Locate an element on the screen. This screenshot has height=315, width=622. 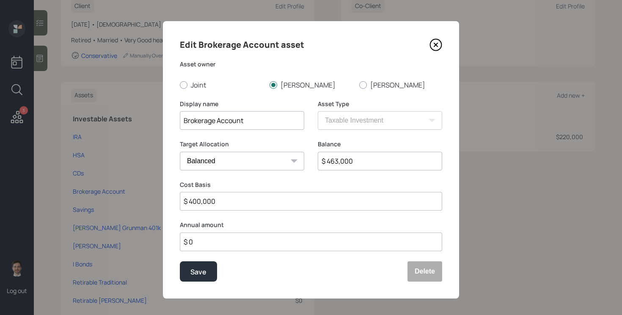
label: Balance is located at coordinates (380, 144).